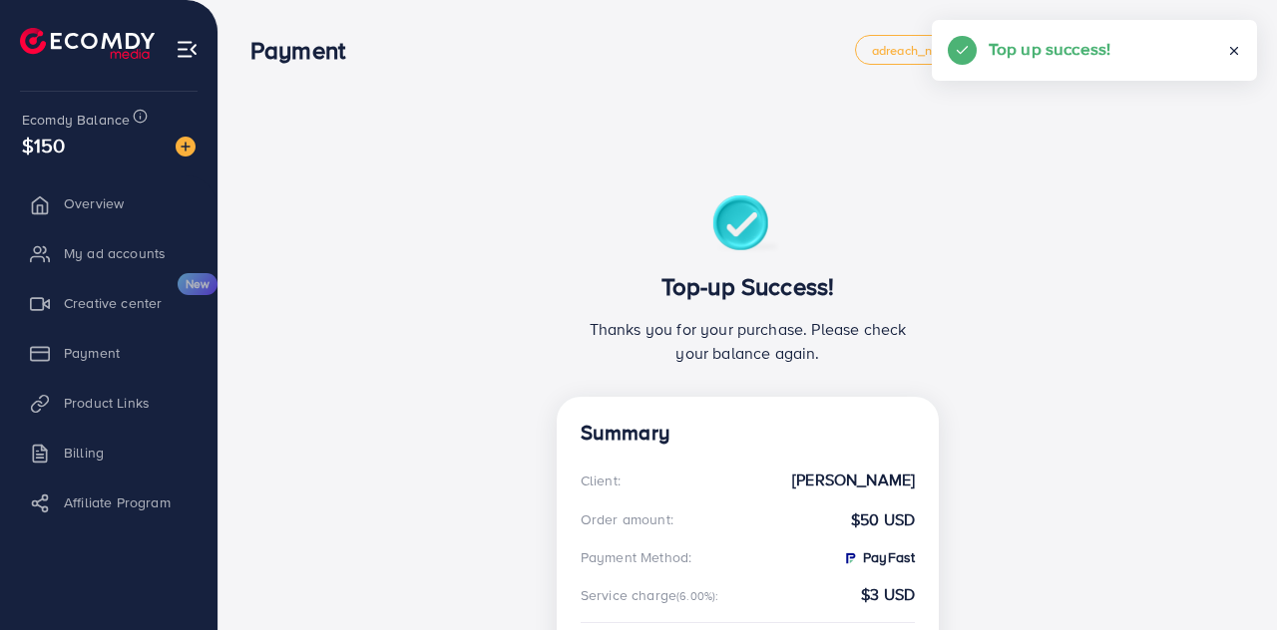  I want to click on span: $150, so click(44, 145).